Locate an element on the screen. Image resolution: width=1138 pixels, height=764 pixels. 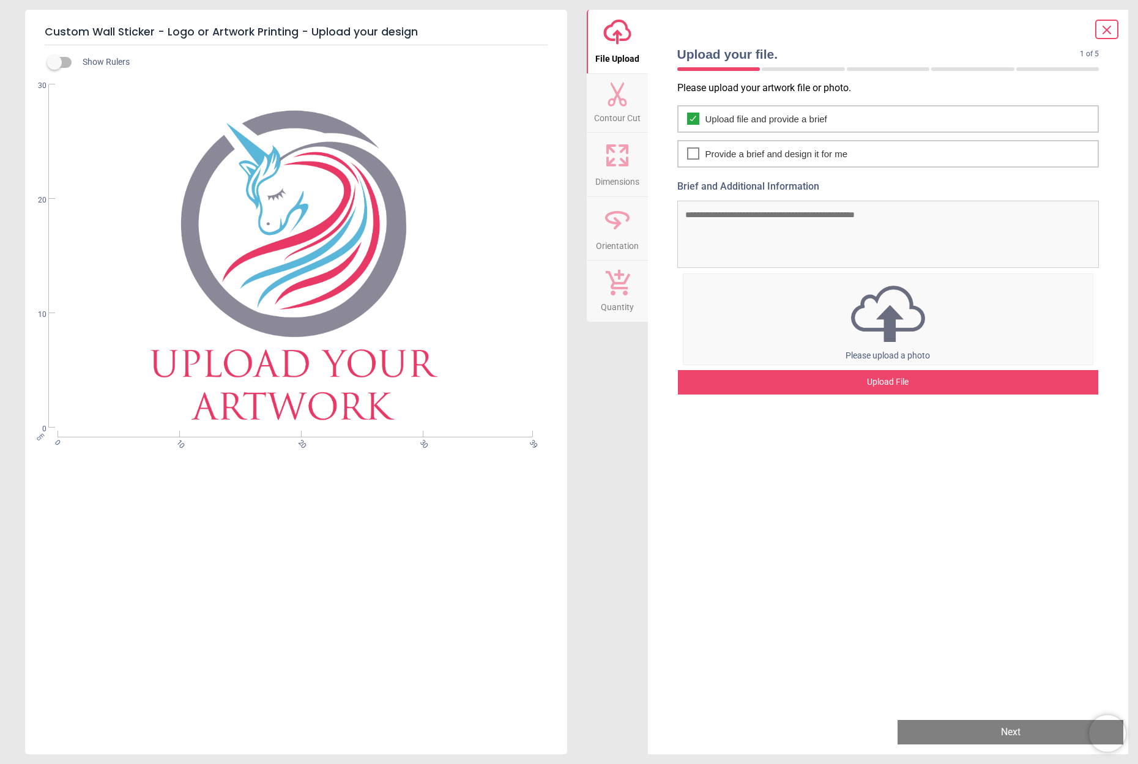
span: Dimensions is located at coordinates (617, 179).